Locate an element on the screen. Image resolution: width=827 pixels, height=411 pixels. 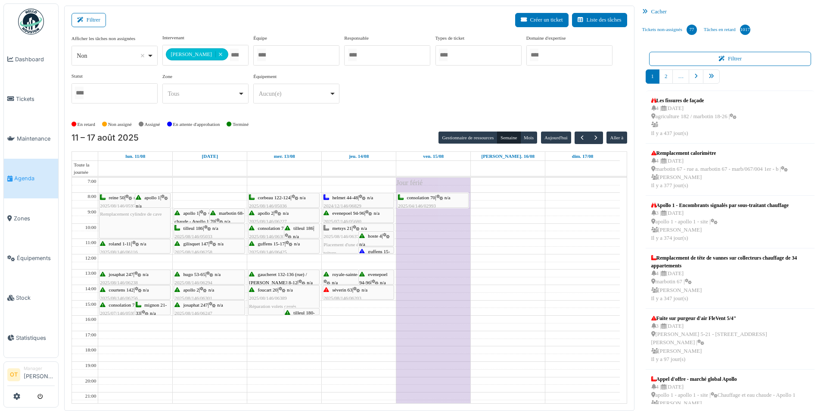
div: 13:00 is located at coordinates (90, 273).